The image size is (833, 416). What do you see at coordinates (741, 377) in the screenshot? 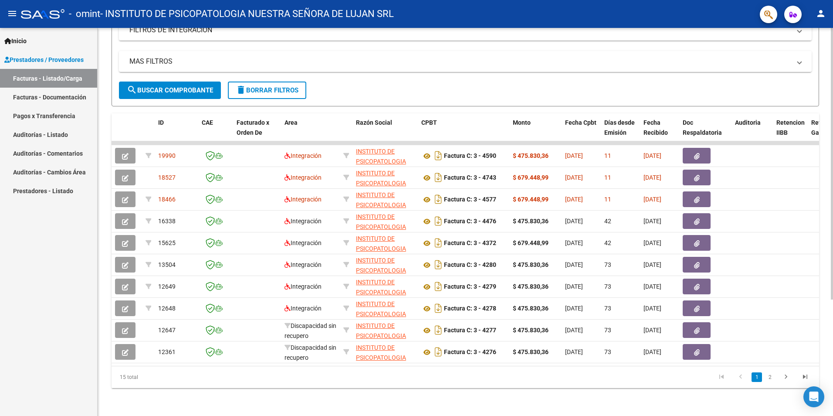
I see `a: go to previous page` at bounding box center [741, 377].